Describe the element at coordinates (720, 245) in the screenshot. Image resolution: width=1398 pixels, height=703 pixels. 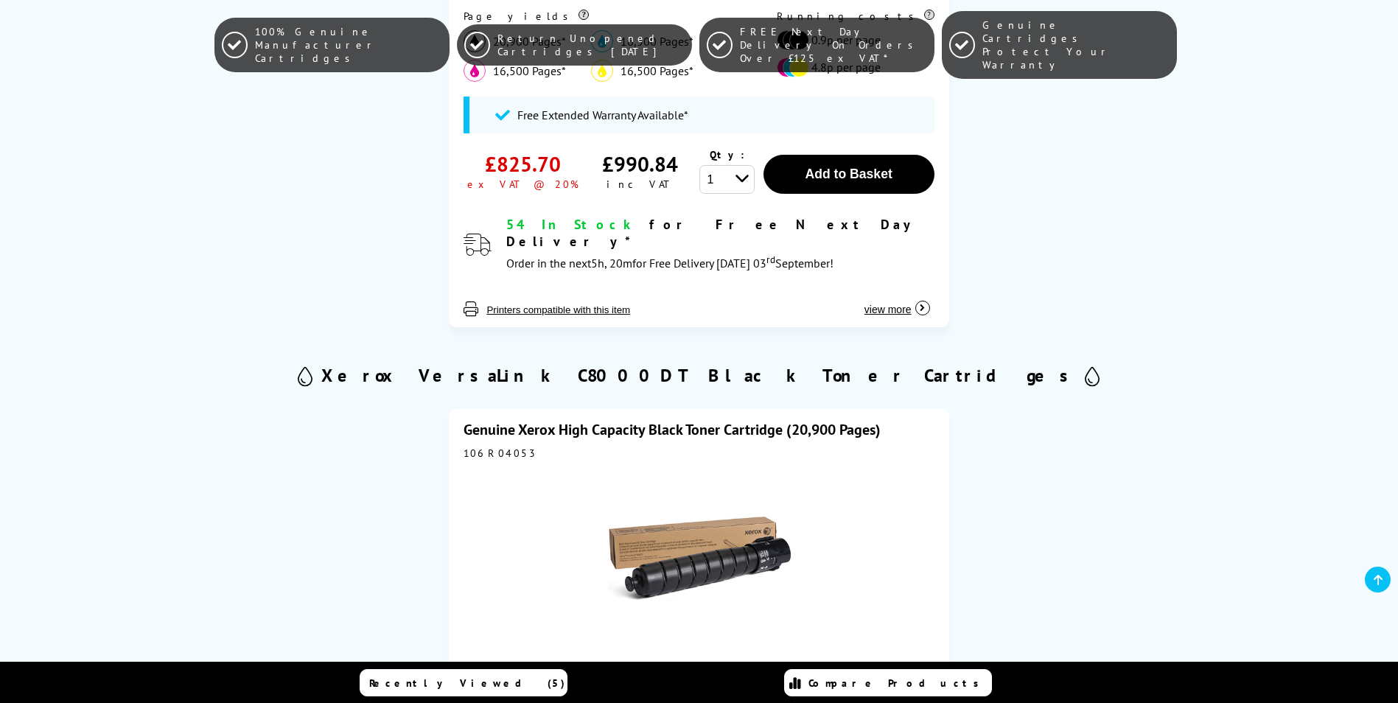
I see `div: modal_delivery` at that location.